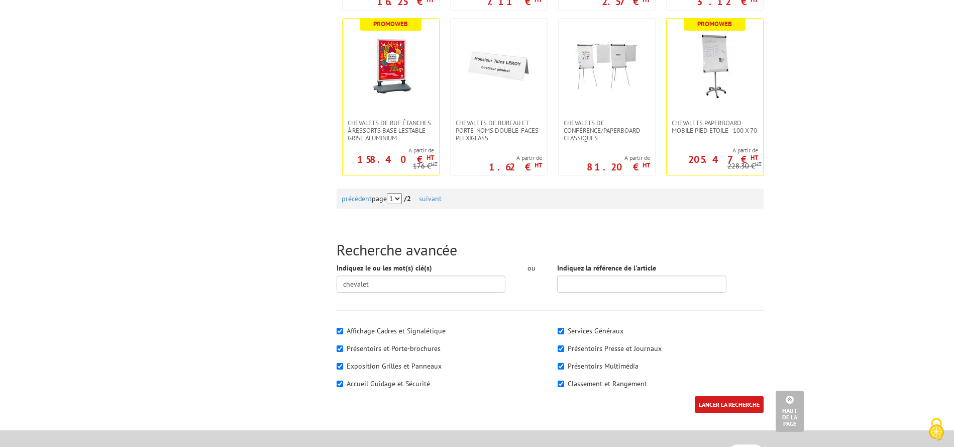 This screenshot has width=954, height=447. I want to click on a: Chevalets de rue étanches à ressorts base lestable Grise Aluminium, so click(391, 130).